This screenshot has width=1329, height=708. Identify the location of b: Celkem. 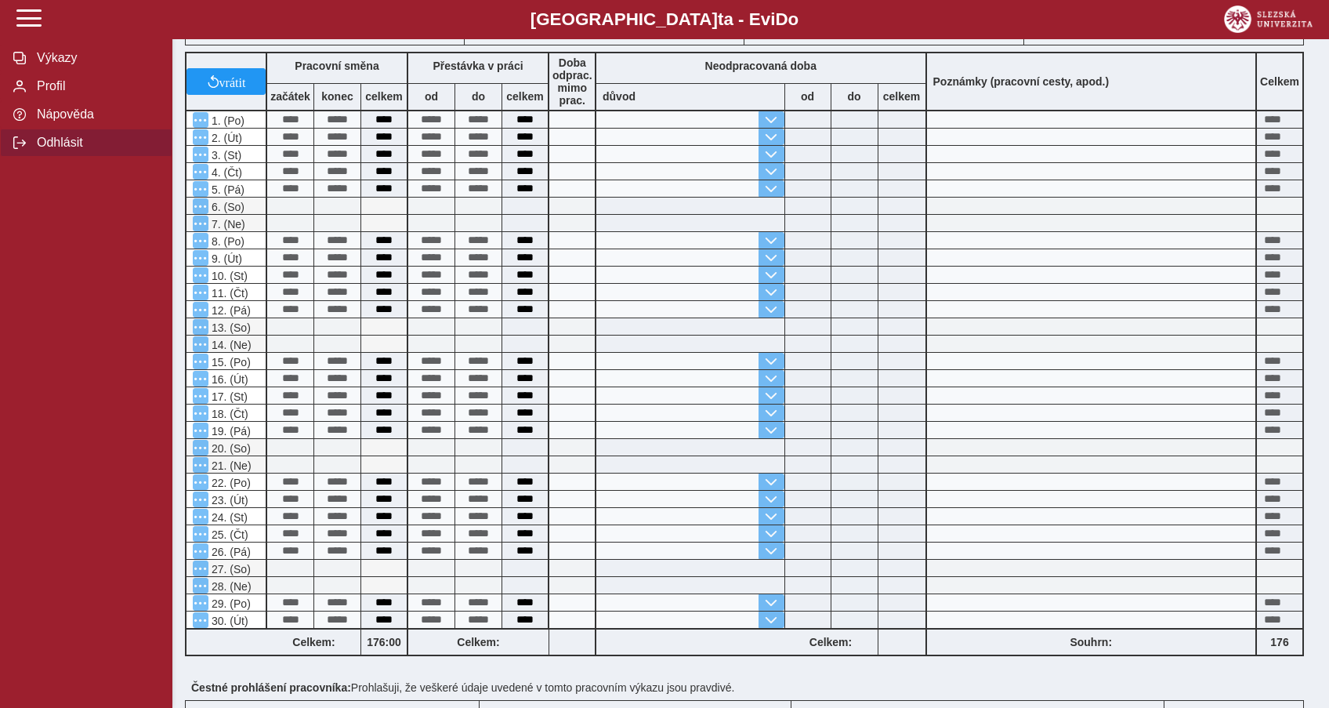
(1280, 81).